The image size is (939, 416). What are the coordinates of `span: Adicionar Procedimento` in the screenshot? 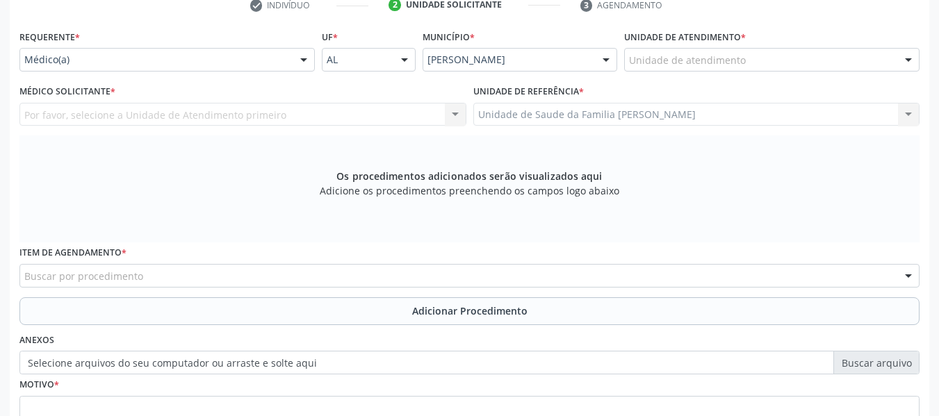 It's located at (470, 311).